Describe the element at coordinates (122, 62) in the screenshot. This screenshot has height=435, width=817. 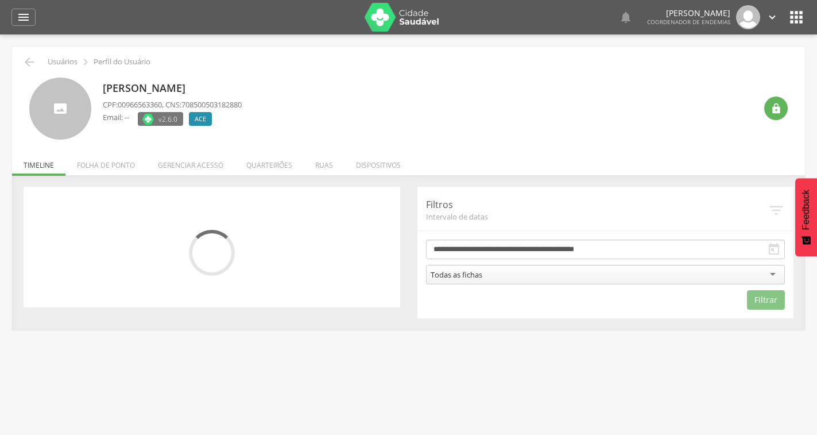
I see `p: Perfil do Usuário` at that location.